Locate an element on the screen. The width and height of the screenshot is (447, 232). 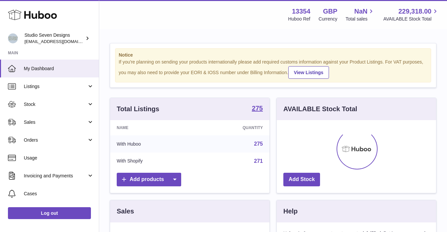
a: Add Stock is located at coordinates (301, 179).